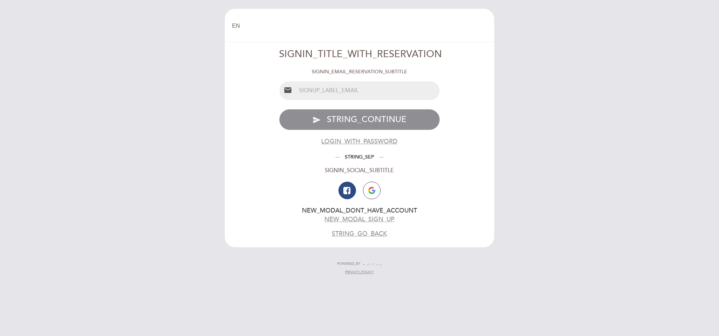 This screenshot has width=719, height=336. I want to click on a: POWERED_BY, so click(359, 264).